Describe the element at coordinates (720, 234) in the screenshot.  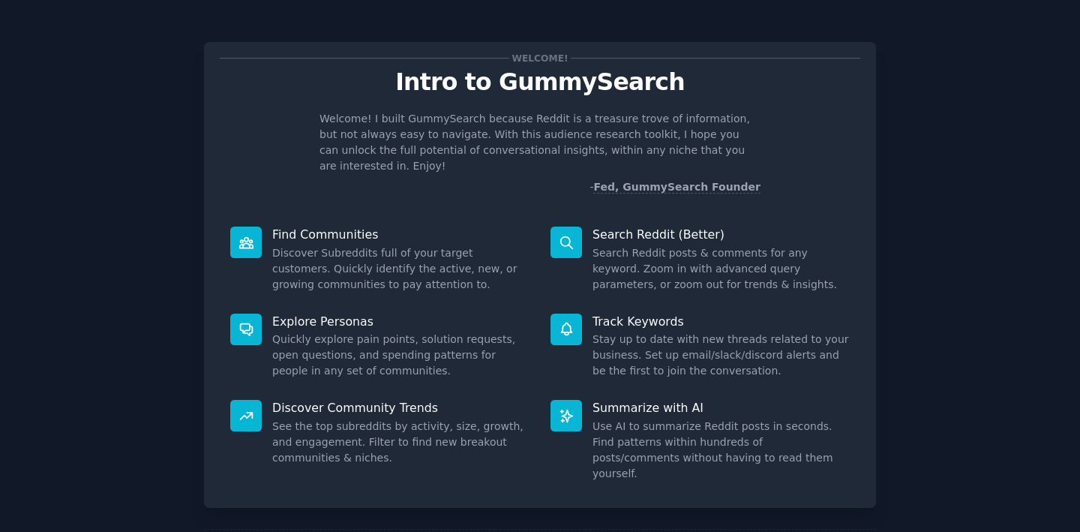
I see `p: Search Reddit (Better)` at that location.